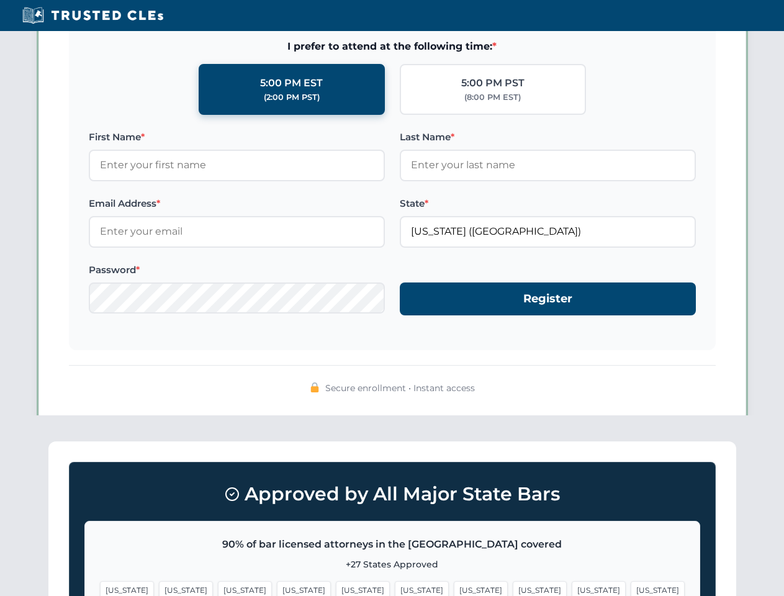  What do you see at coordinates (392, 47) in the screenshot?
I see `span: I prefer to attend at the following time:` at bounding box center [392, 47].